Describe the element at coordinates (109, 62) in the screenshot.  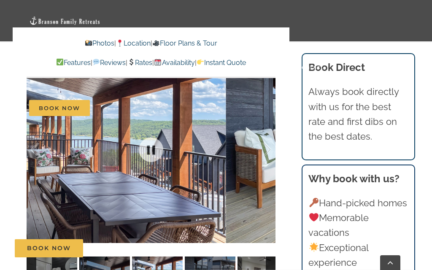
I see `a: Reviews` at that location.